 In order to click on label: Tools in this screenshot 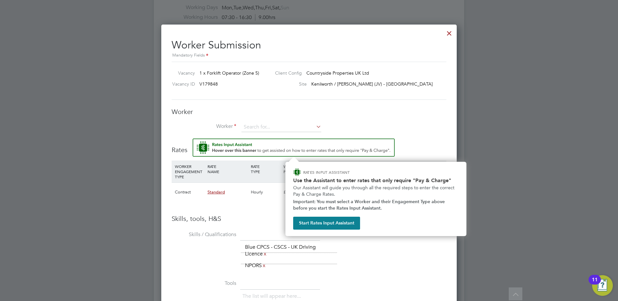, I will do `click(204, 283)`.